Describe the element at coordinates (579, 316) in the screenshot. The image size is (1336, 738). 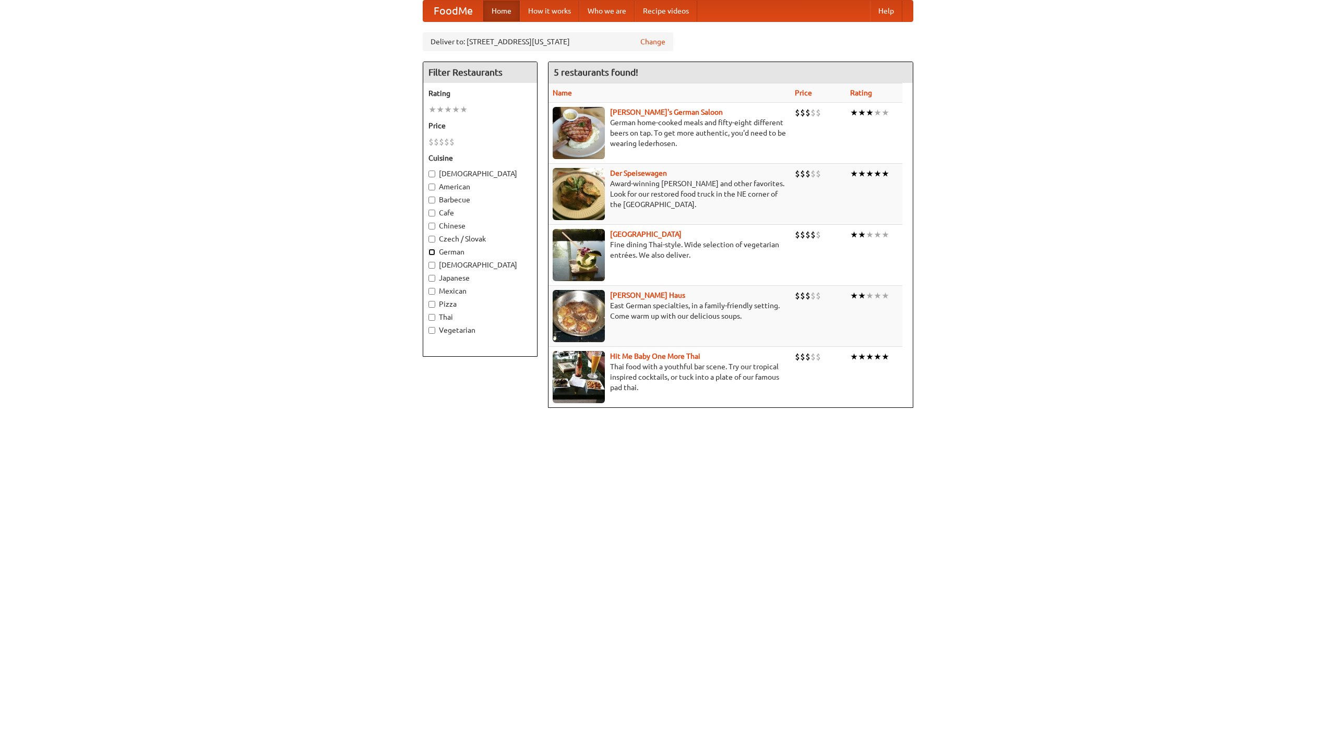
I see `img: kohlhaus.jpg` at that location.